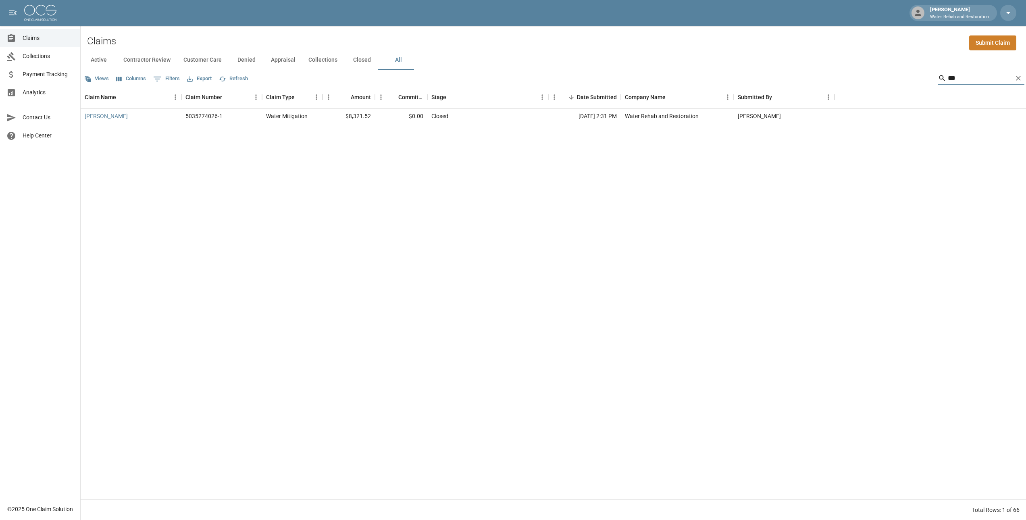  I want to click on button: Select columns, so click(131, 79).